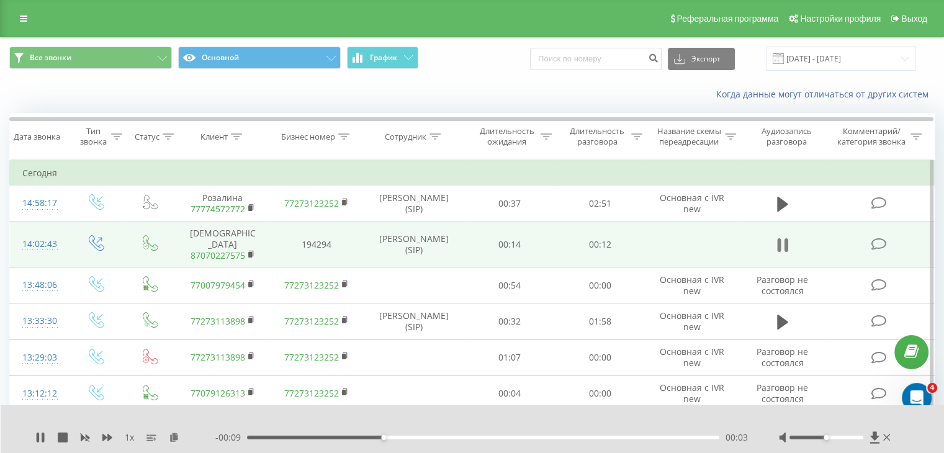 This screenshot has height=453, width=944. I want to click on a: 87070227575, so click(218, 255).